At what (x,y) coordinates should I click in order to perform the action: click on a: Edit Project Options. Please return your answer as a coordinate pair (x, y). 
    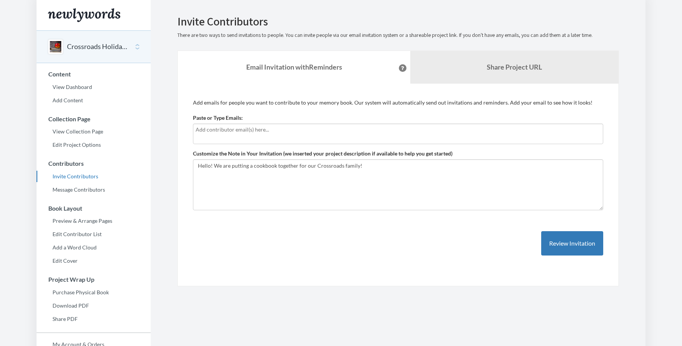
    Looking at the image, I should click on (94, 145).